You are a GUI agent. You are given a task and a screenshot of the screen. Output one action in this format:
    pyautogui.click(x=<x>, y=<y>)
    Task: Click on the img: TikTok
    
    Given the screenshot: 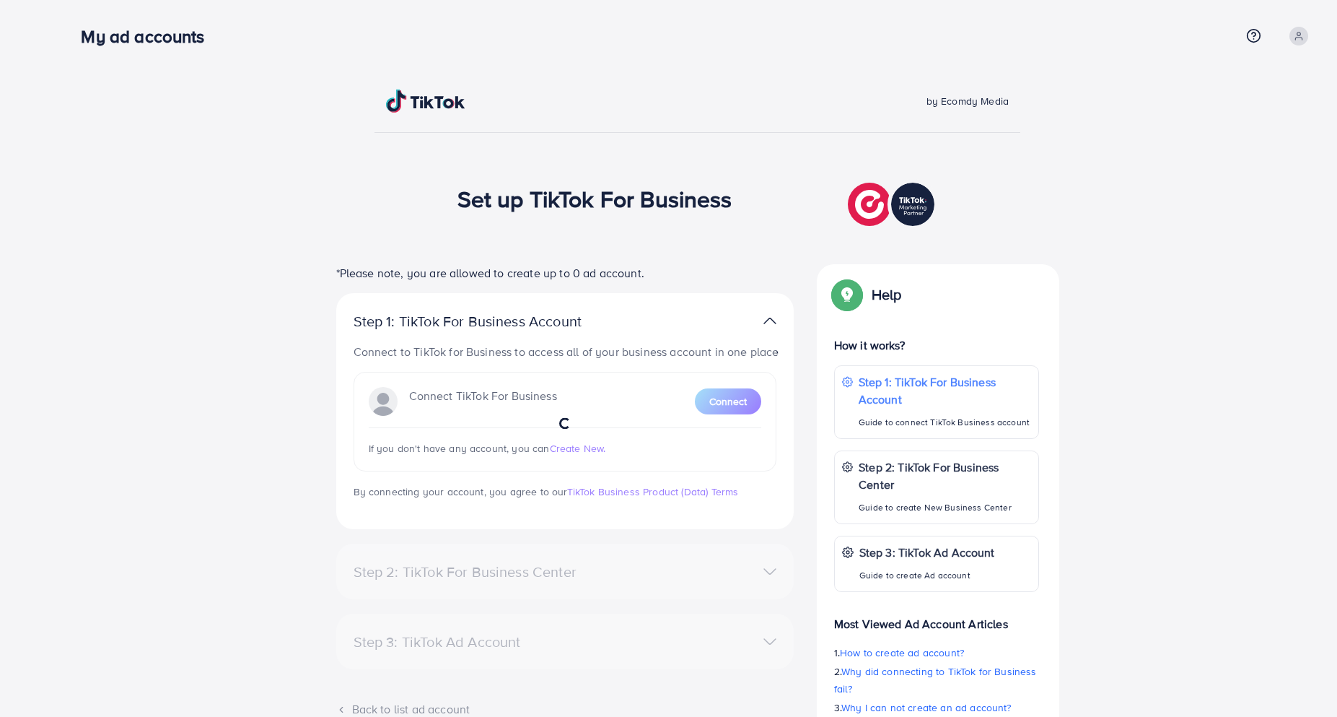 What is the action you would take?
    pyautogui.click(x=426, y=101)
    